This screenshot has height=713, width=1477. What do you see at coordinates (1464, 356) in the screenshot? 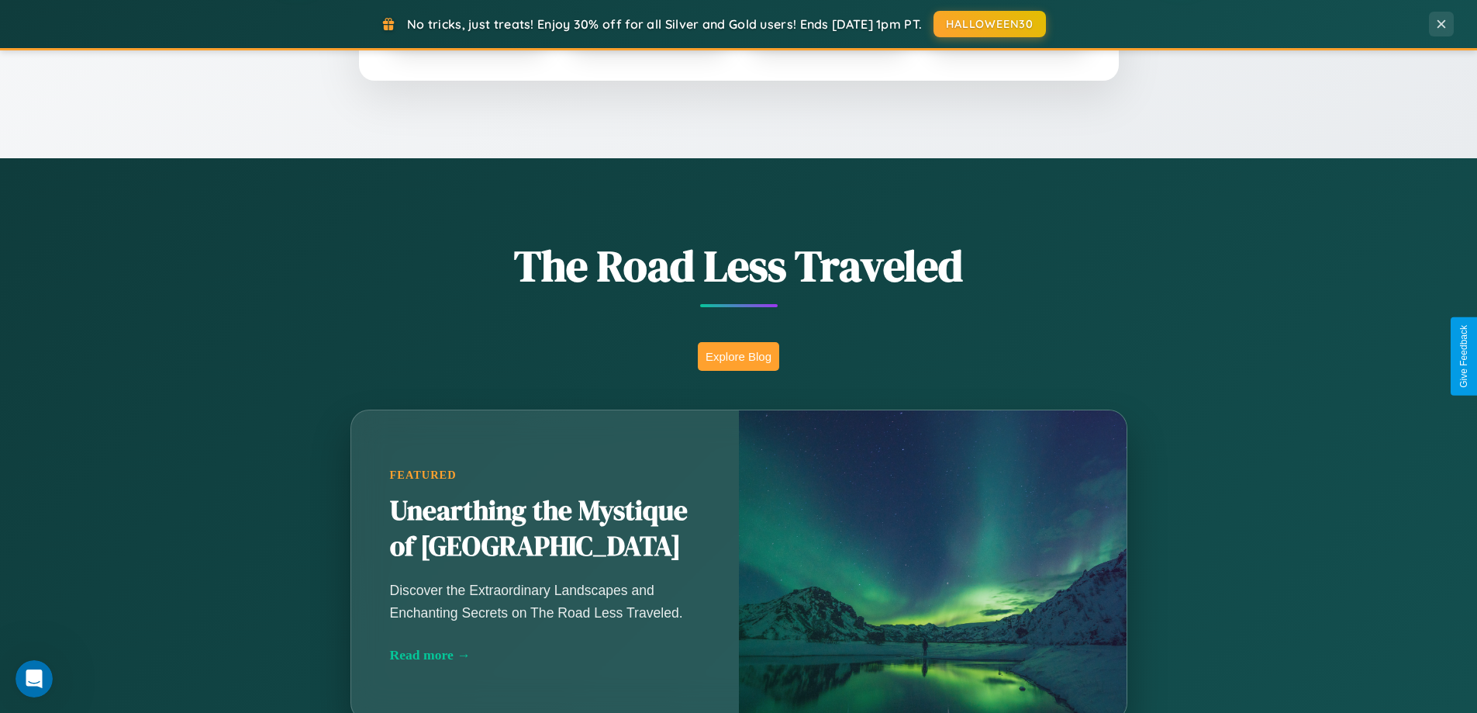
I see `div: Give Feedback` at bounding box center [1464, 356].